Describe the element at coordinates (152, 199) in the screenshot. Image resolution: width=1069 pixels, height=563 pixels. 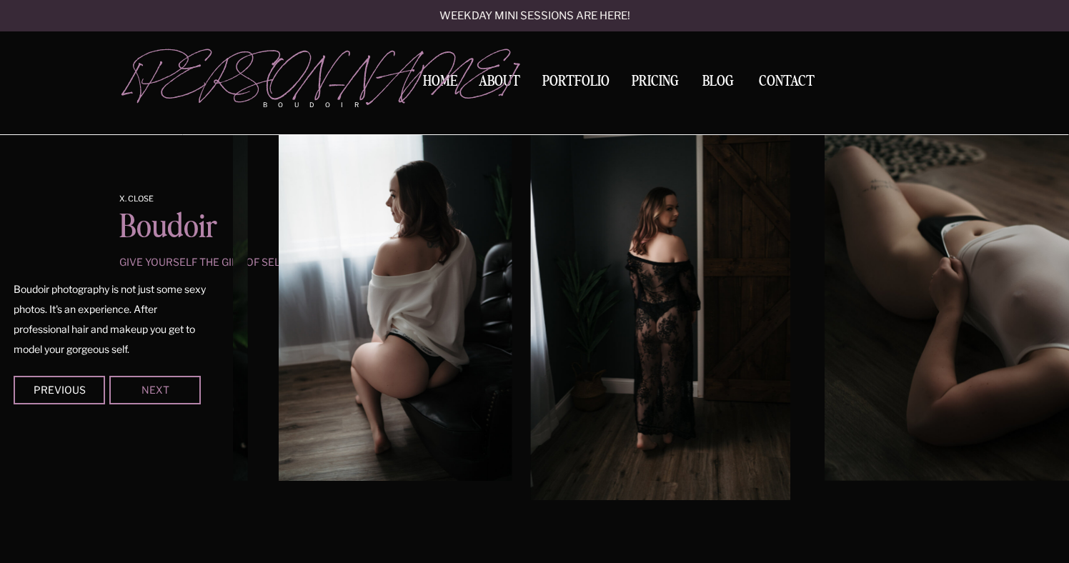
I see `a: x. Close` at that location.